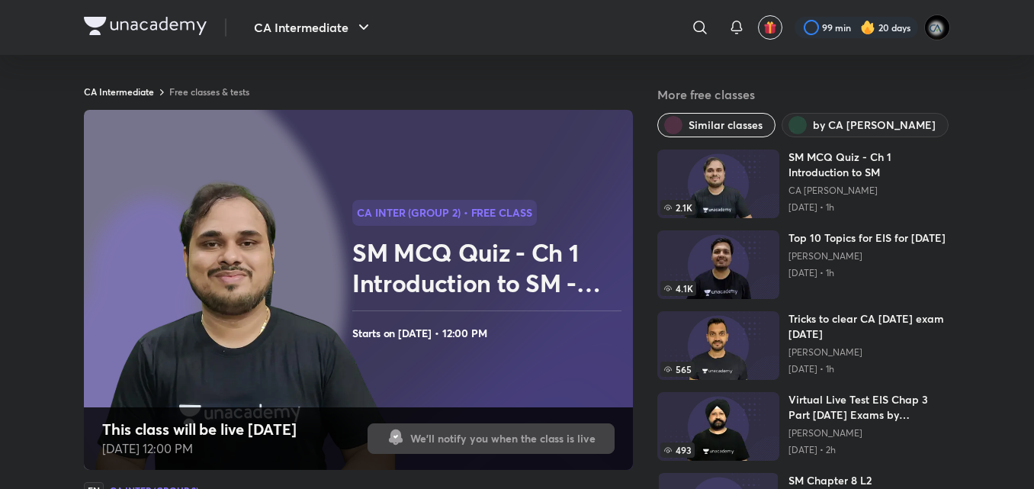 Image resolution: width=1034 pixels, height=489 pixels. I want to click on img: Company Logo, so click(145, 26).